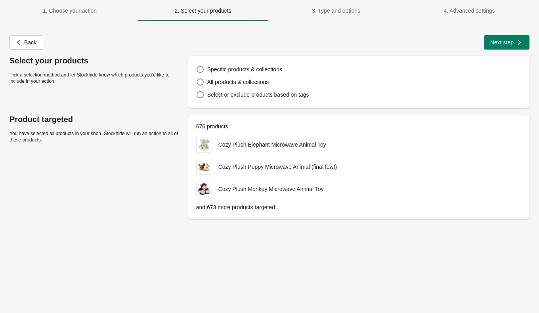 Image resolution: width=539 pixels, height=313 pixels. I want to click on p: and 673 more products targeted..., so click(359, 207).